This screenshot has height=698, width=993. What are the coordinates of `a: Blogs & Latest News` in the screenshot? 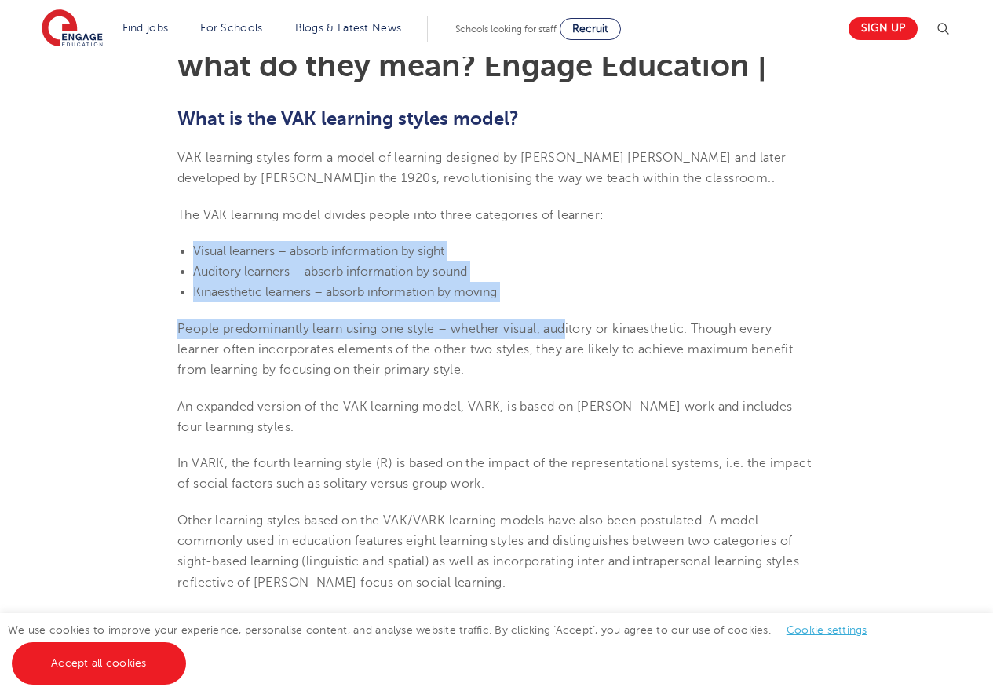 It's located at (349, 27).